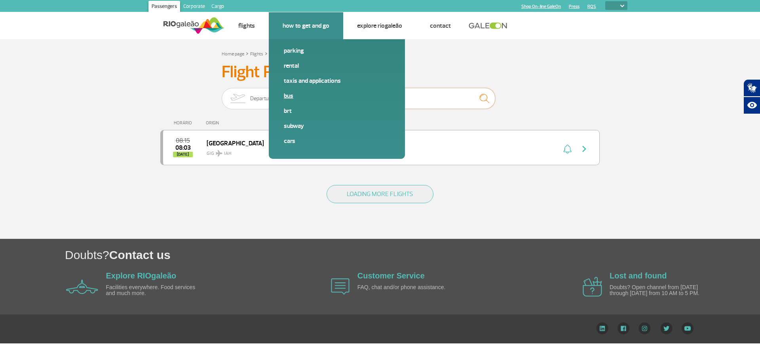 The height and width of the screenshot is (364, 760). What do you see at coordinates (440, 26) in the screenshot?
I see `a: Contact` at bounding box center [440, 26].